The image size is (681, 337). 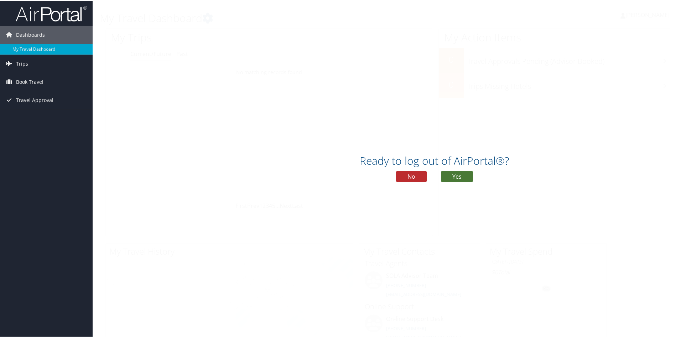 What do you see at coordinates (22, 63) in the screenshot?
I see `span: Trips` at bounding box center [22, 63].